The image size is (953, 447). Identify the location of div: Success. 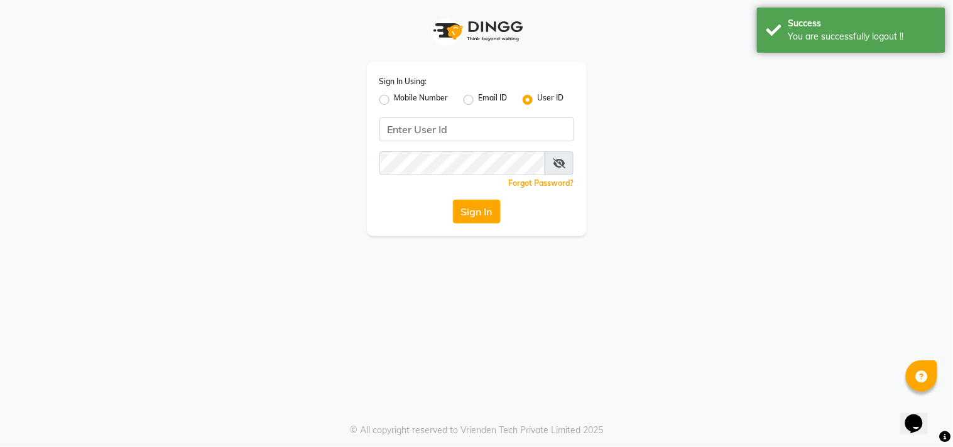
(862, 23).